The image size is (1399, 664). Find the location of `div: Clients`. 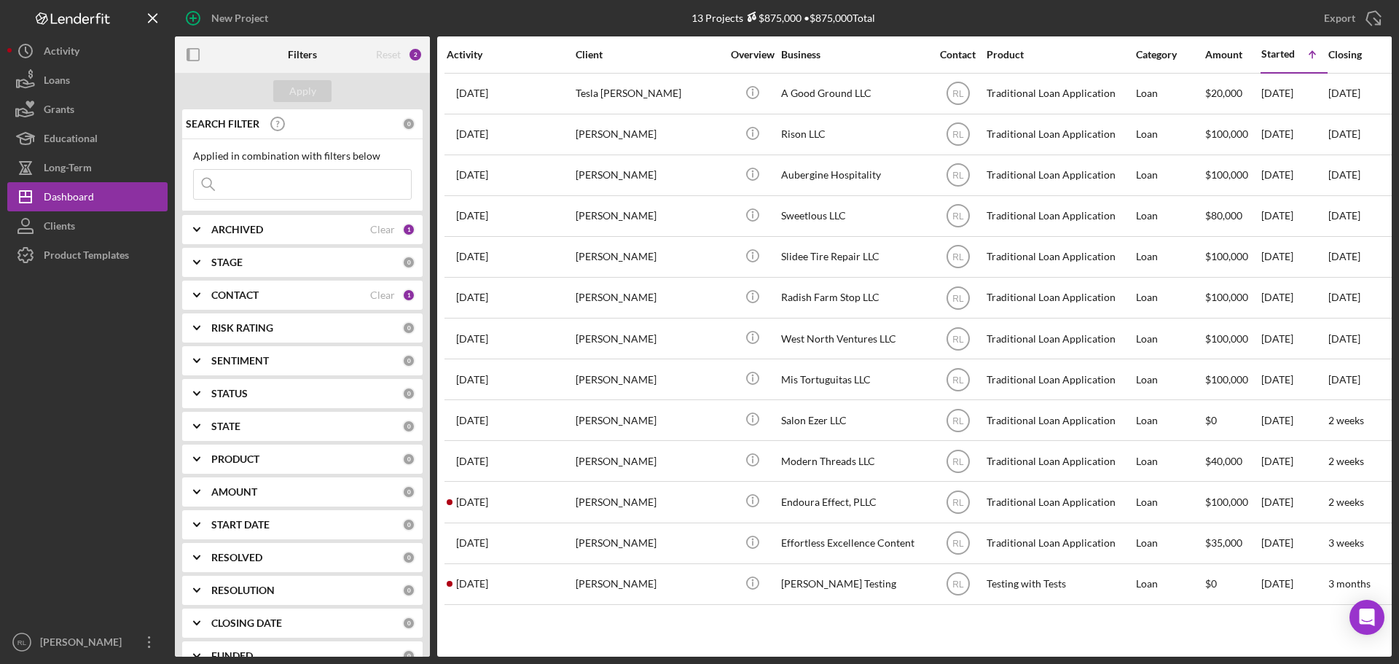

div: Clients is located at coordinates (59, 227).